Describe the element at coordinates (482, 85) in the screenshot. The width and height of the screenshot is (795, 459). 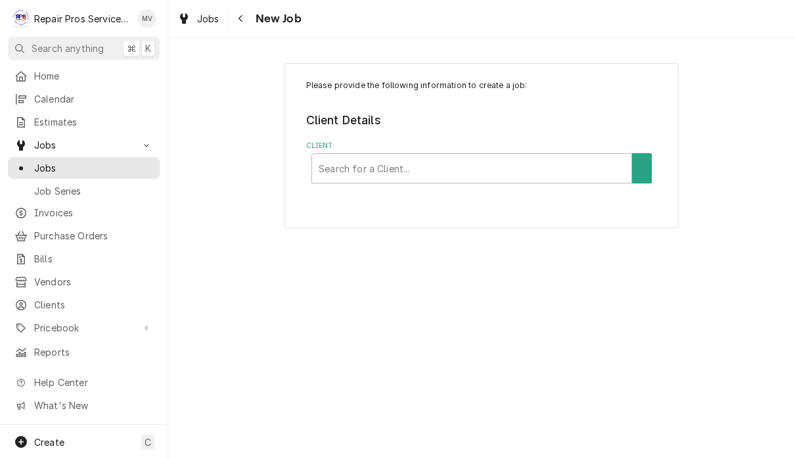
I see `p: Please provide the following information to create a job:` at that location.